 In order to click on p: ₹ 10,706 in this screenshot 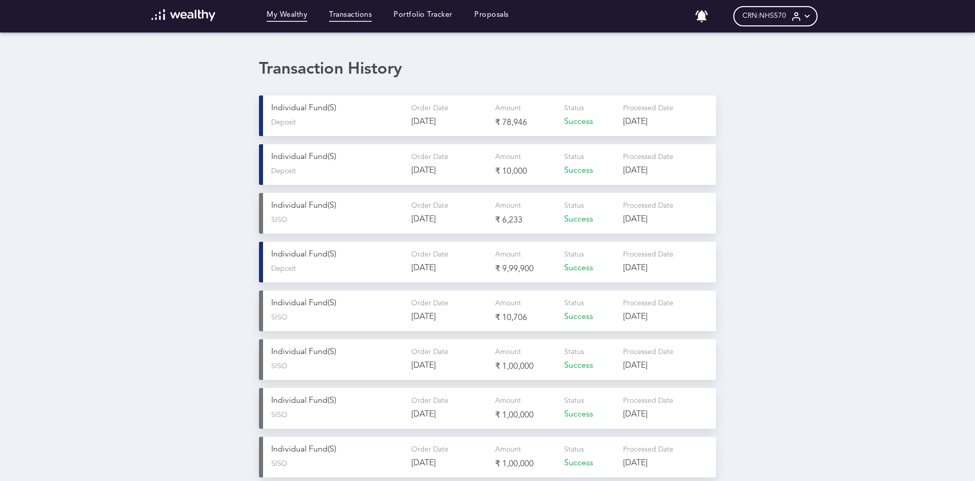, I will do `click(525, 317)`.